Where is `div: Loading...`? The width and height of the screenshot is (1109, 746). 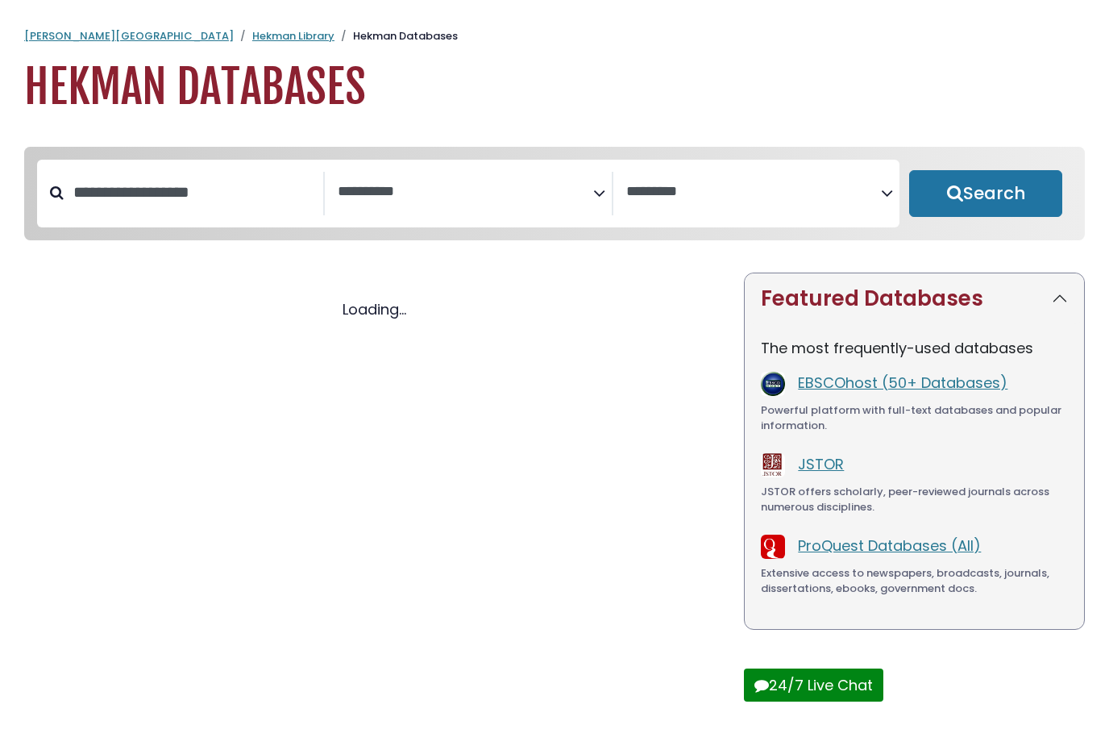 div: Loading... is located at coordinates (374, 309).